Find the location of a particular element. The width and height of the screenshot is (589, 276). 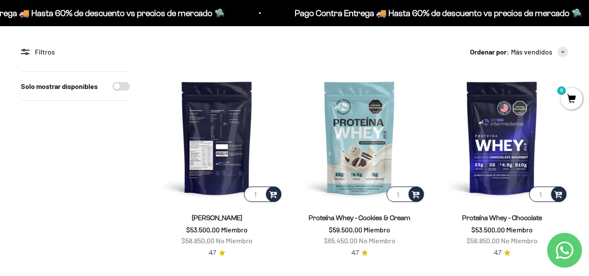

div: Filtros is located at coordinates (75, 52).